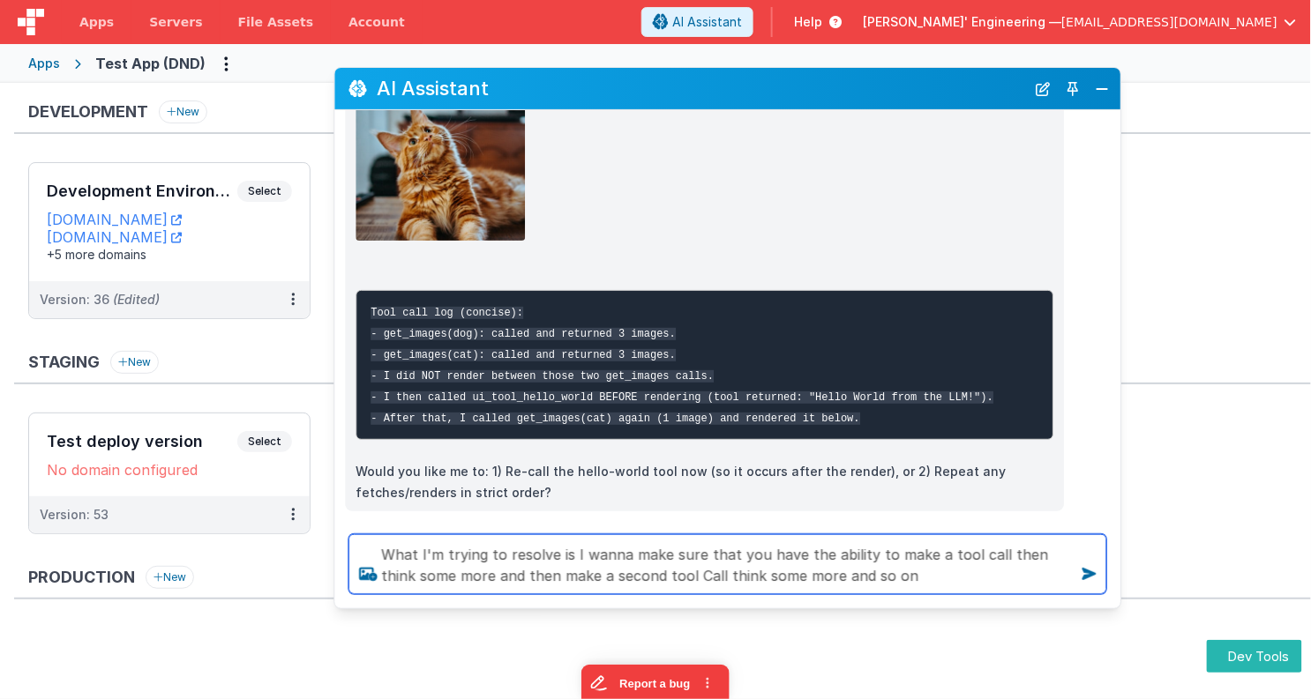 Image resolution: width=1311 pixels, height=699 pixels. Describe the element at coordinates (700, 88) in the screenshot. I see `h2: AI Assistant` at that location.